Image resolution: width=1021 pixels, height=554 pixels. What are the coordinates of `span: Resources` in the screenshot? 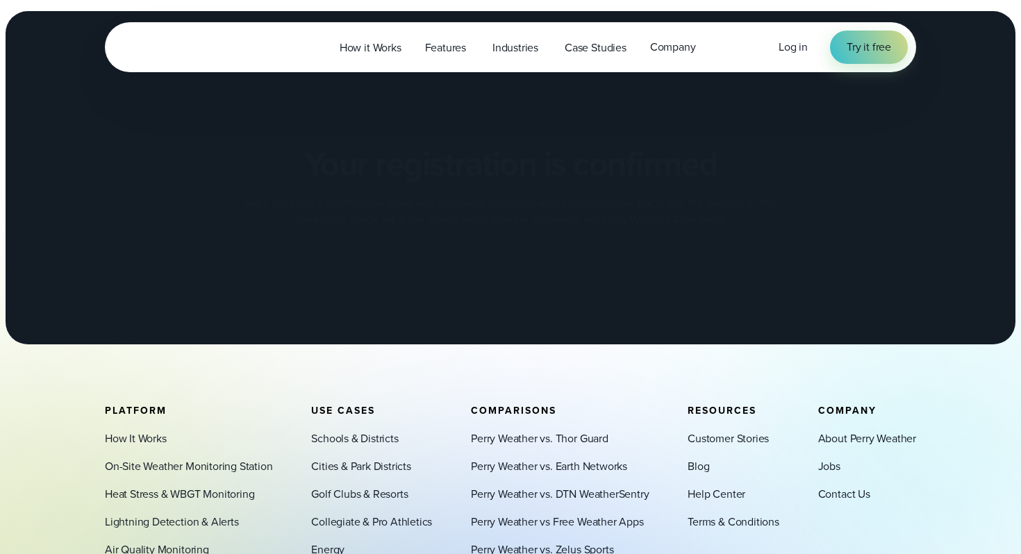 It's located at (721, 410).